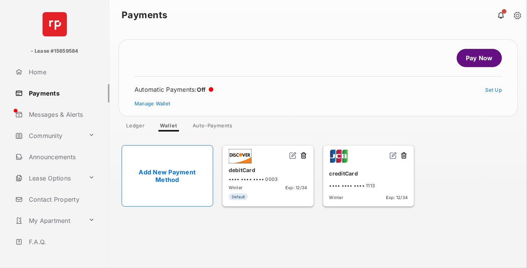 This screenshot has height=268, width=527. Describe the element at coordinates (174, 90) in the screenshot. I see `div: Automatic Payments :` at that location.